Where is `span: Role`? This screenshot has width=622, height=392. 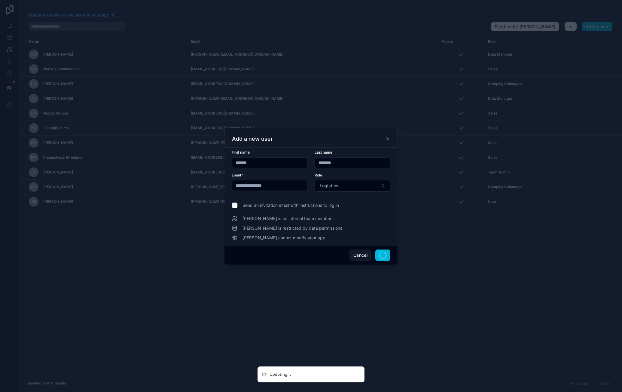
span: Role is located at coordinates (318, 175).